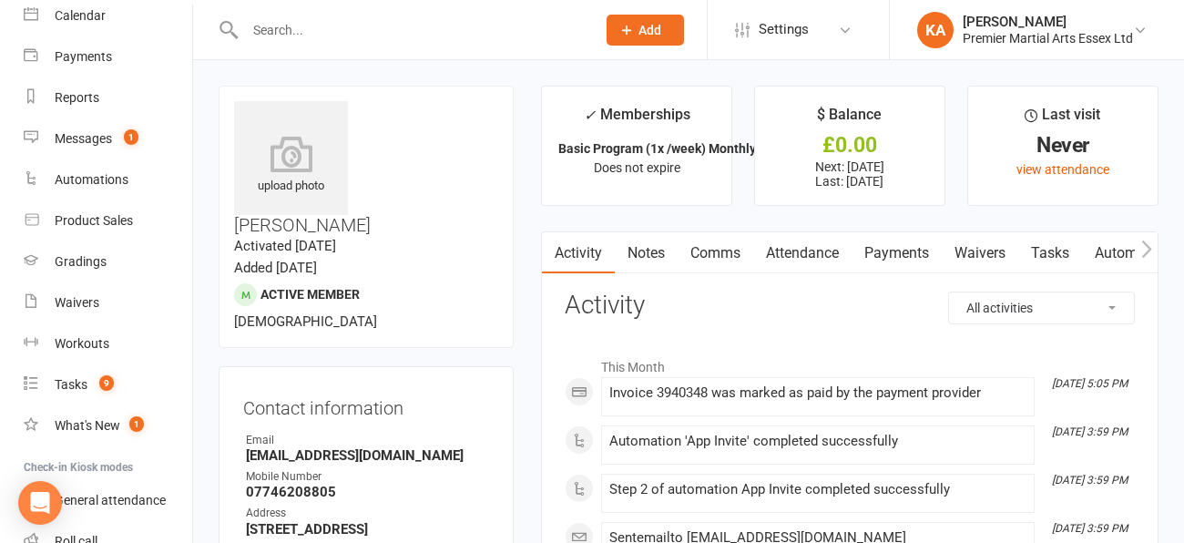 This screenshot has width=1184, height=543. Describe the element at coordinates (107, 384) in the screenshot. I see `a: Tasks 9` at that location.